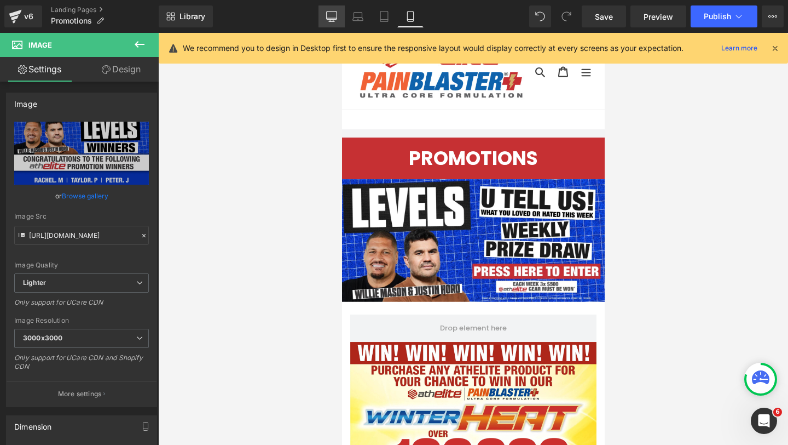 This screenshot has height=445, width=788. Describe the element at coordinates (34, 282) in the screenshot. I see `b: Lighter` at that location.